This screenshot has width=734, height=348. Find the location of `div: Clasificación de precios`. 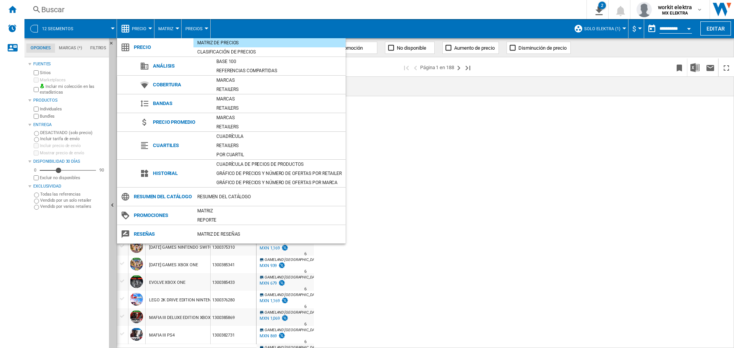

div: Clasificación de precios is located at coordinates (269, 52).